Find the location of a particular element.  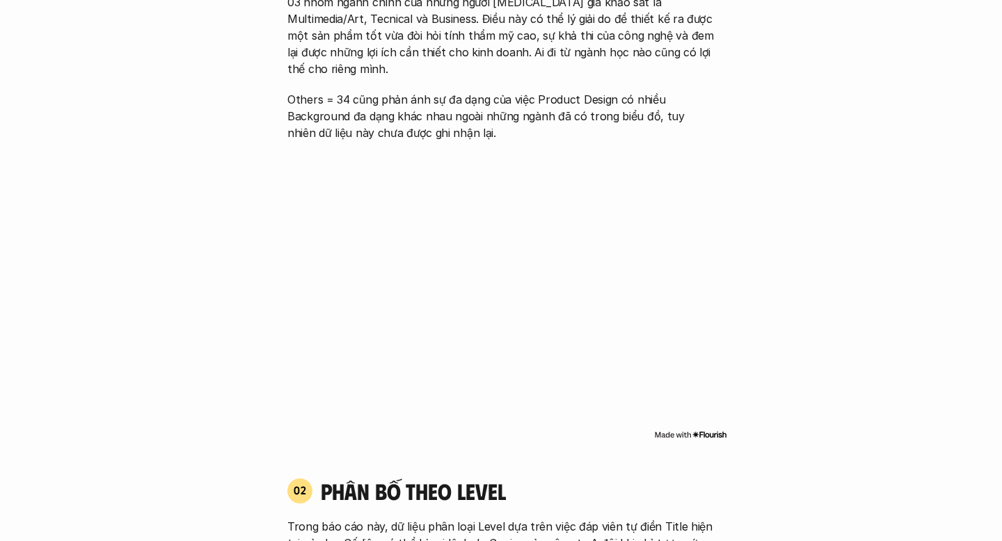

p: Others = 34 cũng phản ánh sự đa dạng của việc Product Design có nhiều Background đa dạng khác nha... is located at coordinates (501, 116).